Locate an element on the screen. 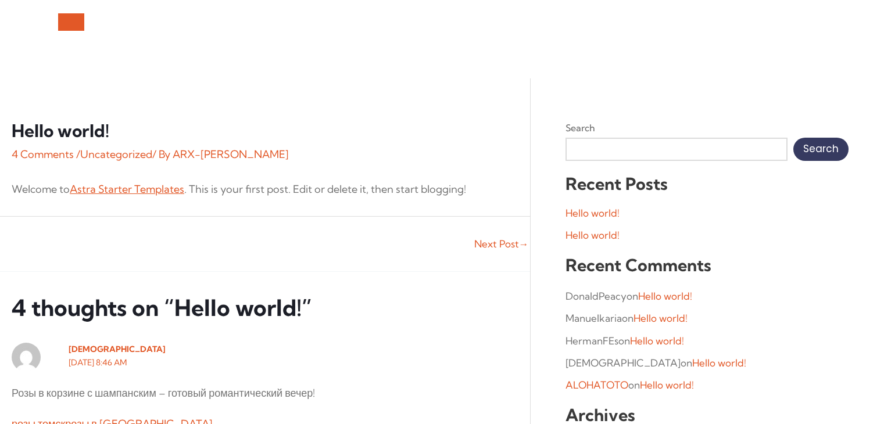  div: / / By is located at coordinates (265, 155).